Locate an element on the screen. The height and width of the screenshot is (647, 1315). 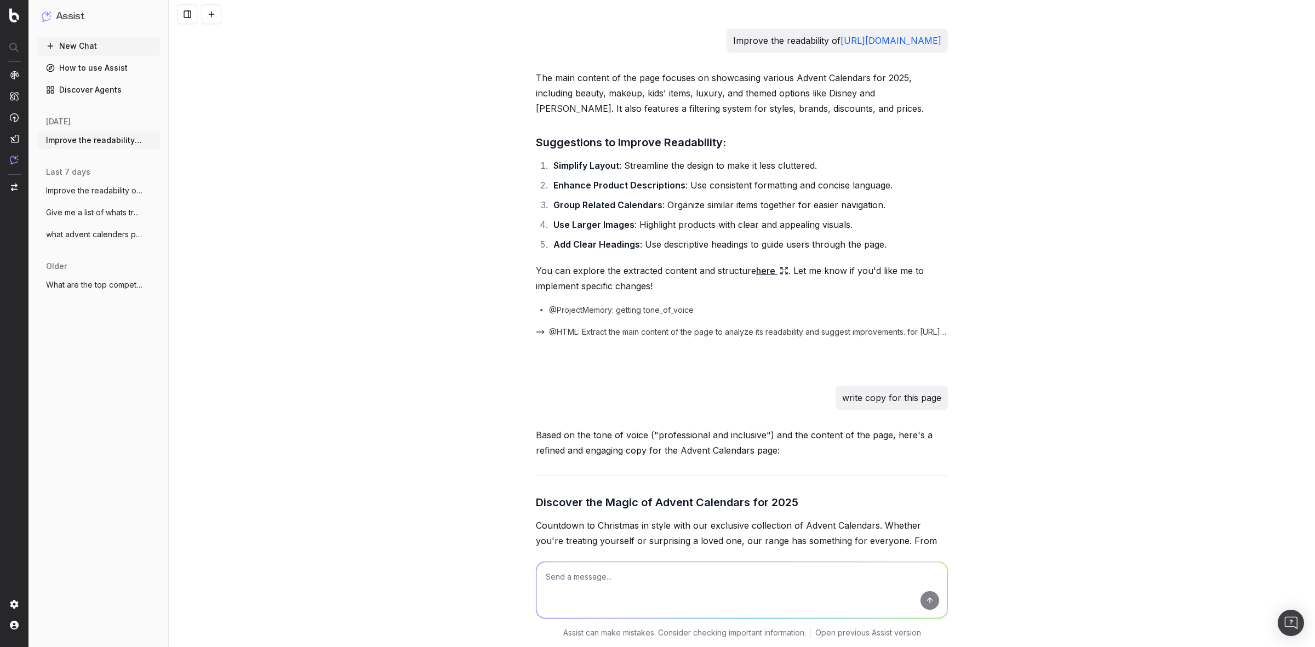
button: what advent calenders pages can I create is located at coordinates (99, 234).